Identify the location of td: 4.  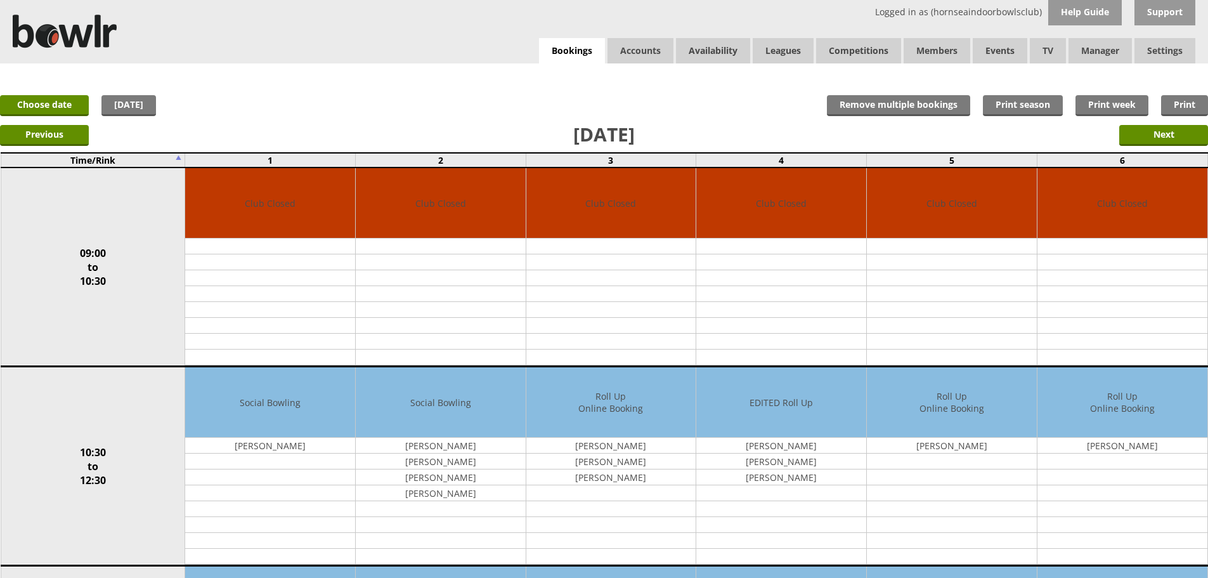
(781, 160).